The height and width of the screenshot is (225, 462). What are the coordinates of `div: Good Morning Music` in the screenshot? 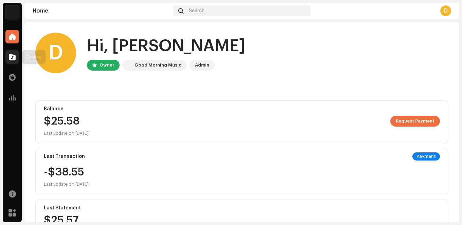 It's located at (158, 65).